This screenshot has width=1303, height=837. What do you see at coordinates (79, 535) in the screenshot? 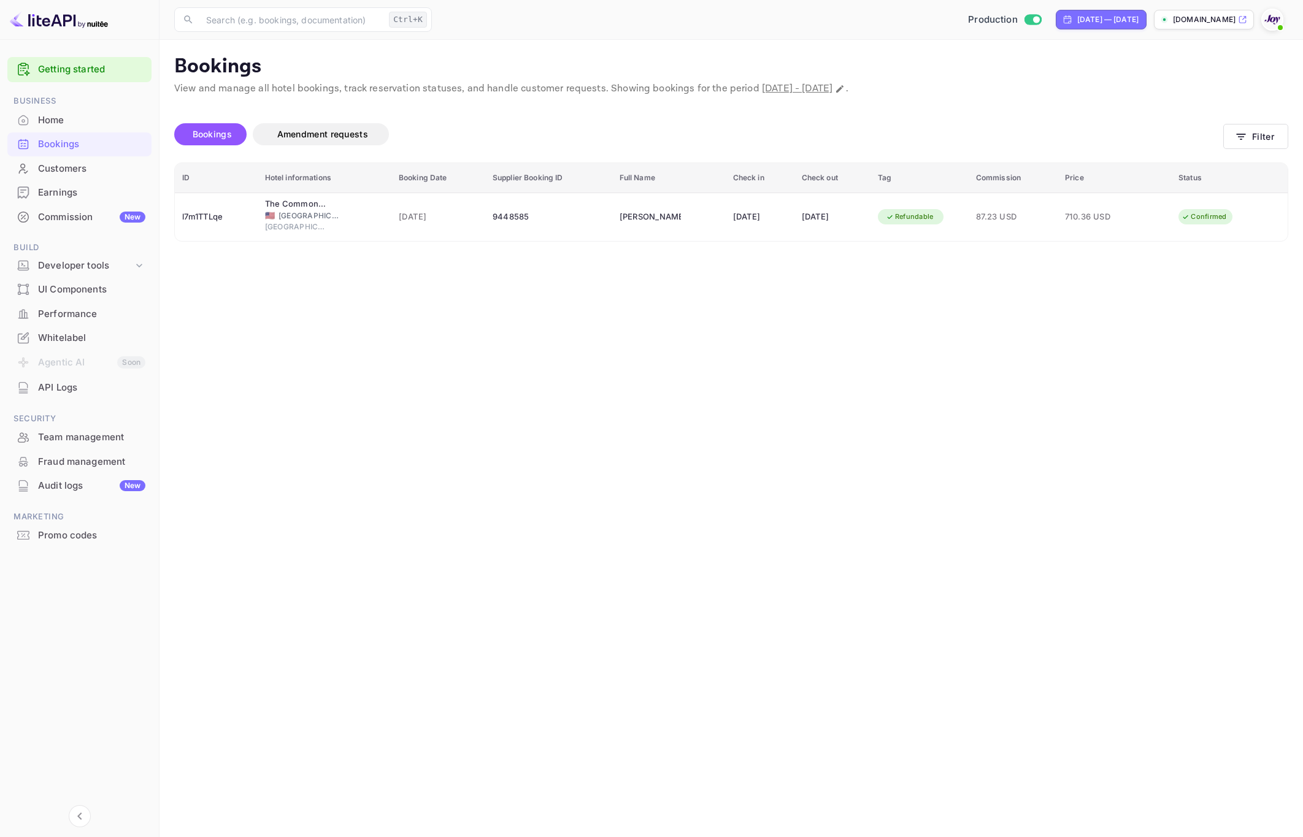
I see `a: Promo codes` at bounding box center [79, 535].